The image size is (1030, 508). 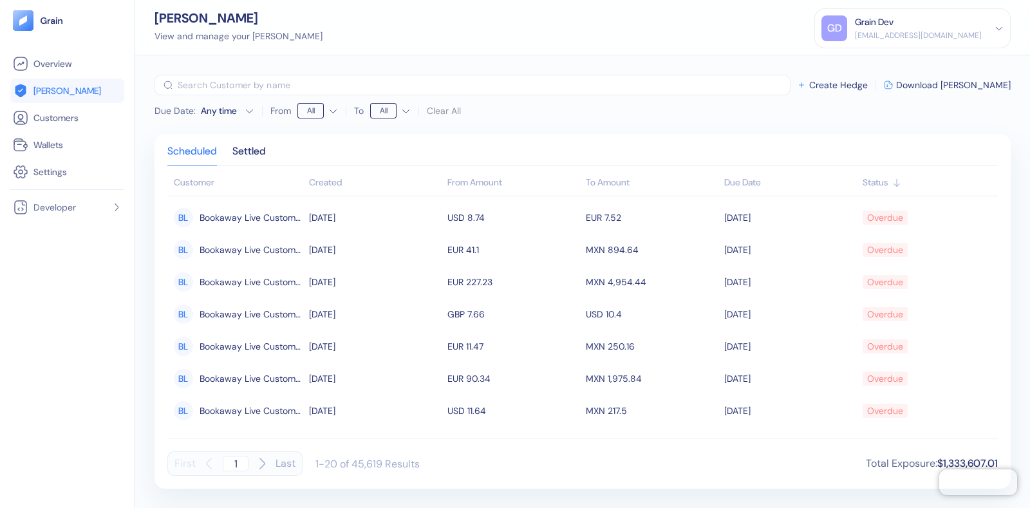 What do you see at coordinates (359, 111) in the screenshot?
I see `label: To` at bounding box center [359, 111].